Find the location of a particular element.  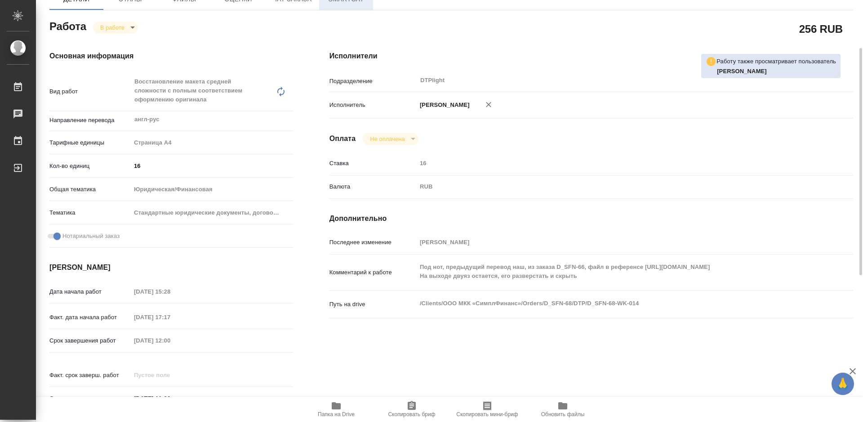

p: Исполнитель is located at coordinates (373, 105).